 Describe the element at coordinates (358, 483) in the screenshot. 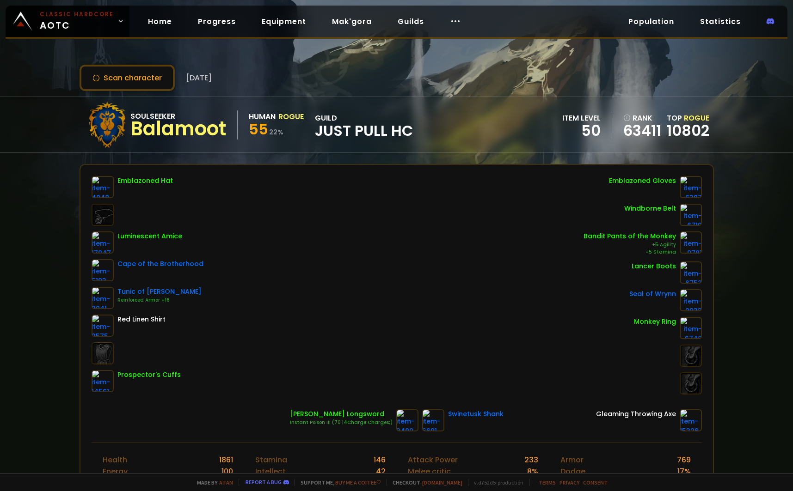

I see `a: Buy me a coffee` at that location.